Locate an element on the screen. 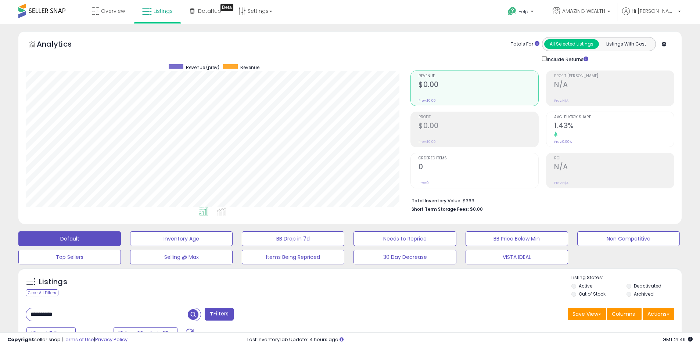 Image resolution: width=700 pixels, height=347 pixels. div: Tooltip anchor is located at coordinates (227, 7).